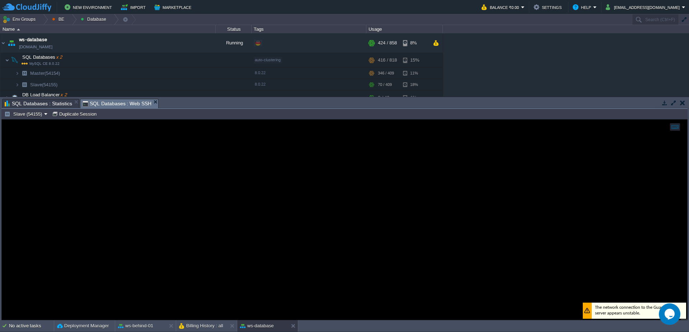  What do you see at coordinates (387, 60) in the screenshot?
I see `div: 416 / 818` at bounding box center [387, 60].